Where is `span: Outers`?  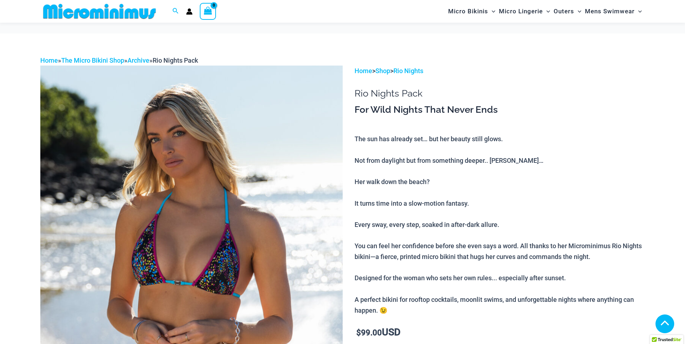 span: Outers is located at coordinates (564, 11).